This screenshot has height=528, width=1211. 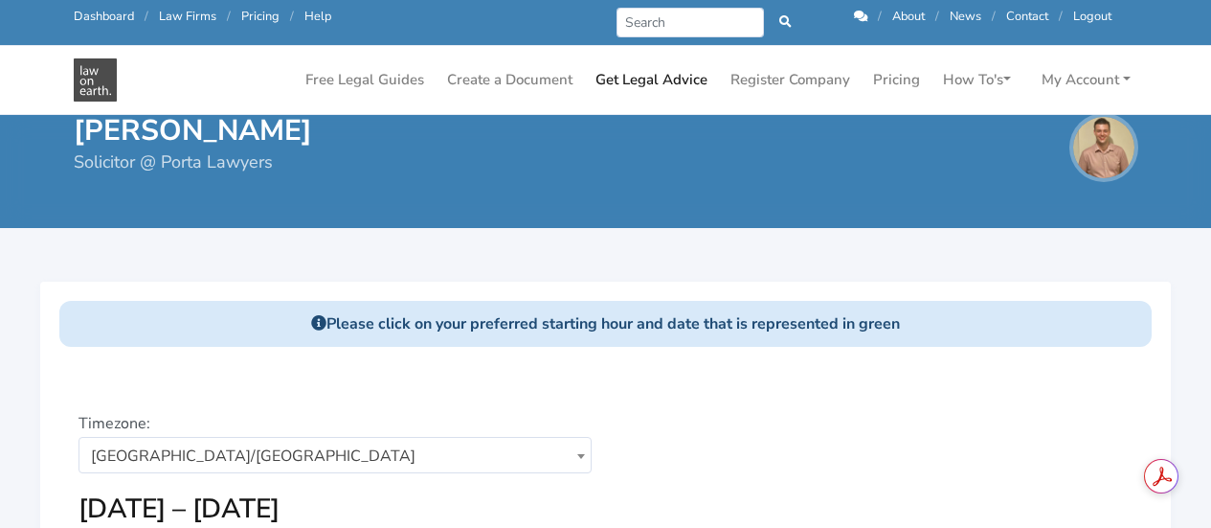 I want to click on input: Search, so click(x=690, y=22).